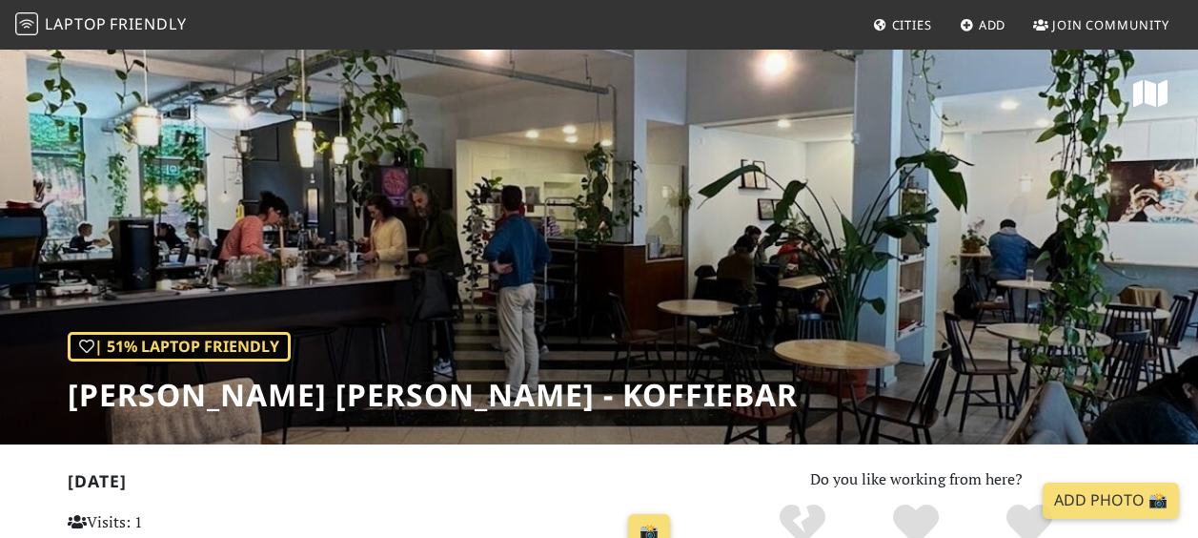 The height and width of the screenshot is (538, 1198). What do you see at coordinates (27, 24) in the screenshot?
I see `img: LaptopFriendly` at bounding box center [27, 24].